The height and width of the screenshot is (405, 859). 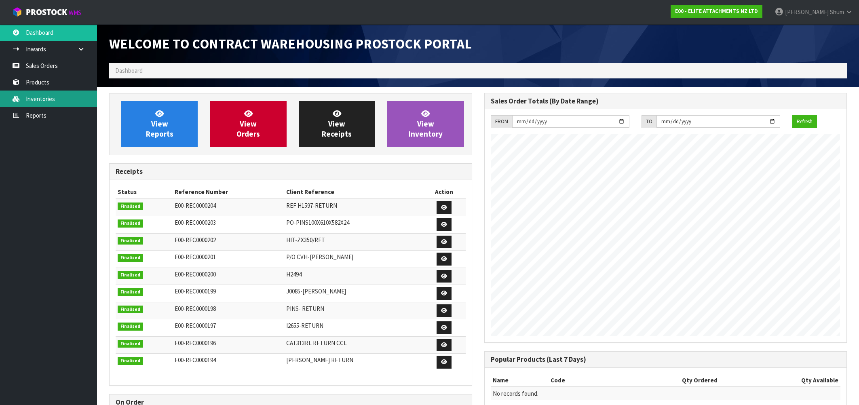 I want to click on span: CAT313RL RETURN CCL, so click(x=317, y=343).